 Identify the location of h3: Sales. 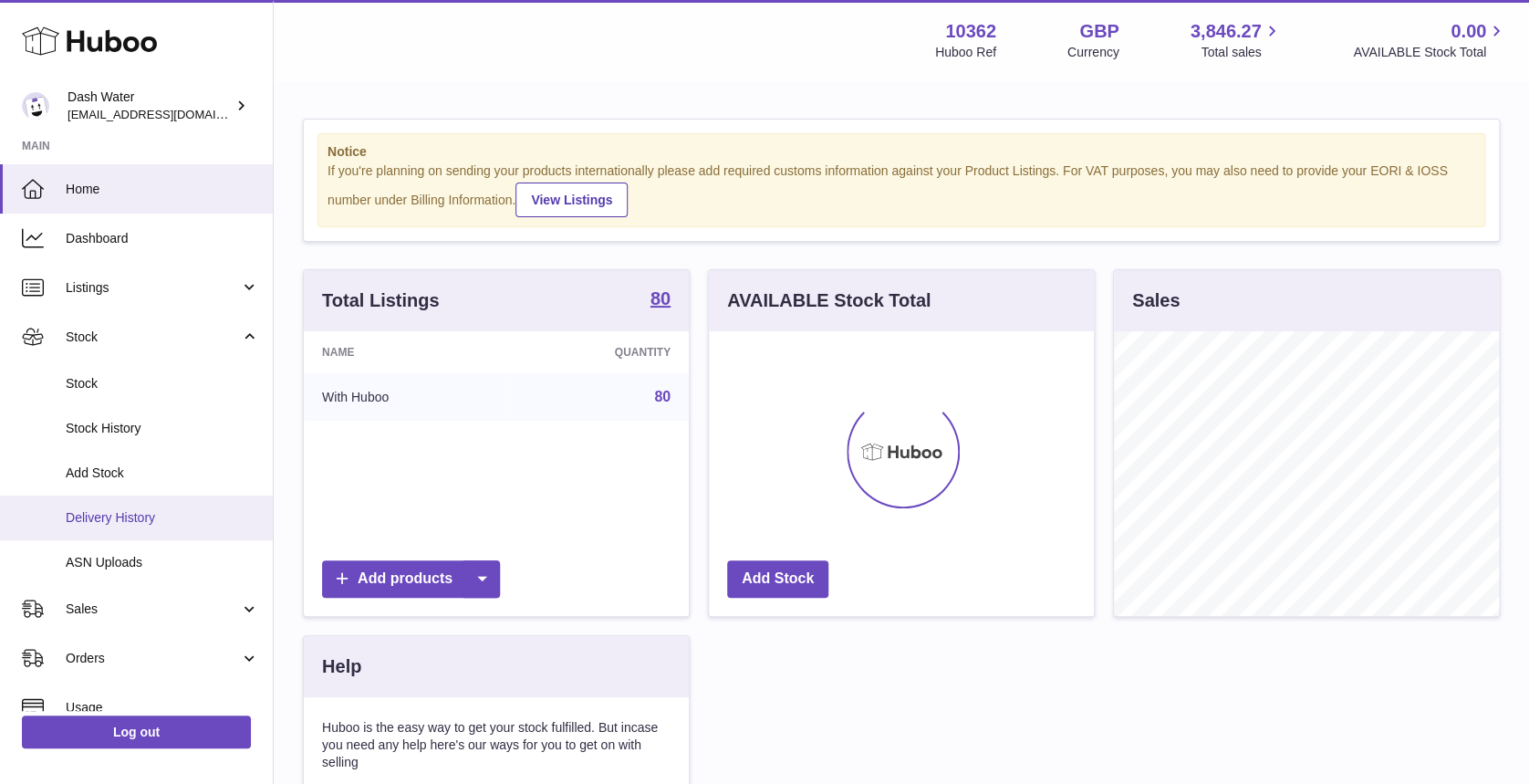
(1156, 300).